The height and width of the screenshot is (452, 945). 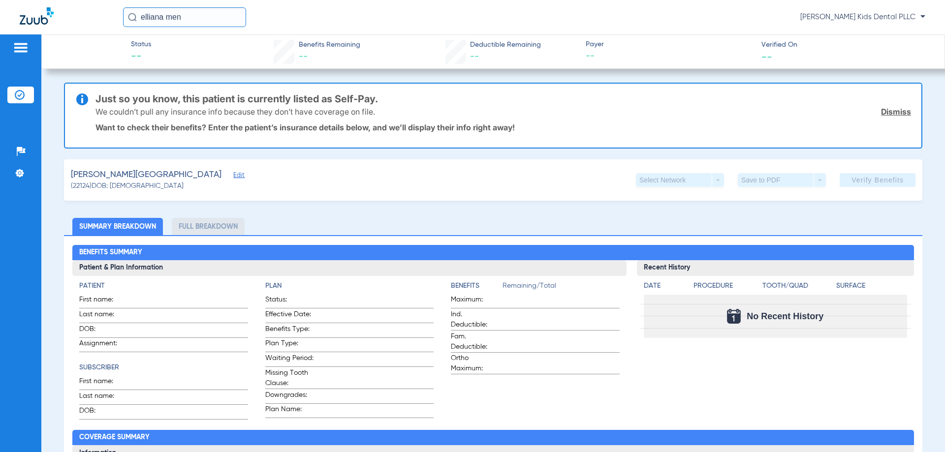 What do you see at coordinates (329, 45) in the screenshot?
I see `span: Benefits Remaining` at bounding box center [329, 45].